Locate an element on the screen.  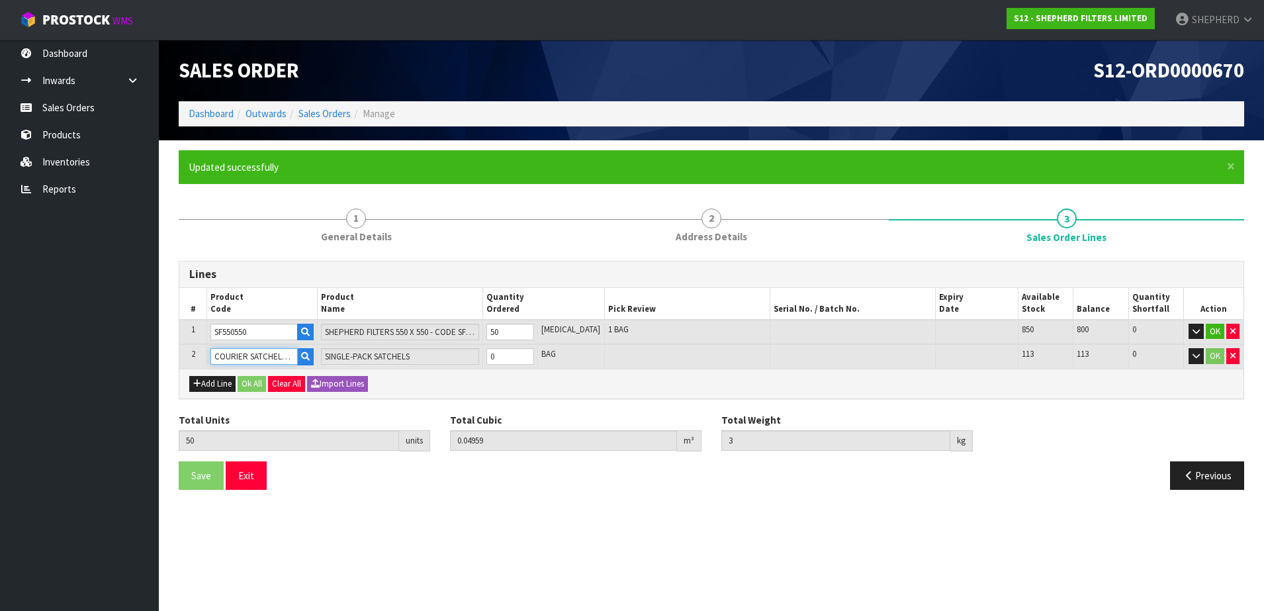
button: Save is located at coordinates (201, 475).